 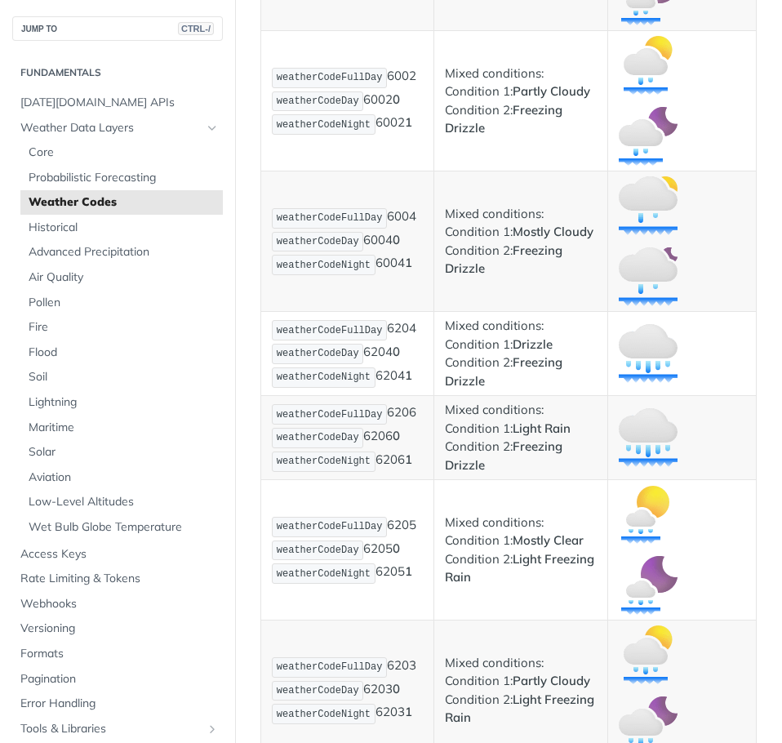 What do you see at coordinates (119, 628) in the screenshot?
I see `span: Versioning` at bounding box center [119, 628].